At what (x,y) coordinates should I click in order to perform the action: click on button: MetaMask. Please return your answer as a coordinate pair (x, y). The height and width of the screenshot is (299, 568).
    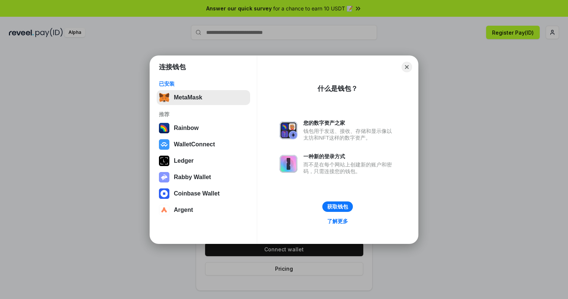
    Looking at the image, I should click on (203, 98).